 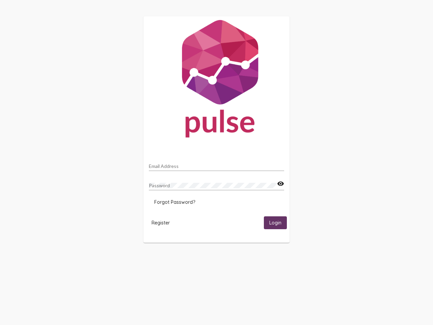 What do you see at coordinates (175, 202) in the screenshot?
I see `button: Forgot Password?` at bounding box center [175, 202].